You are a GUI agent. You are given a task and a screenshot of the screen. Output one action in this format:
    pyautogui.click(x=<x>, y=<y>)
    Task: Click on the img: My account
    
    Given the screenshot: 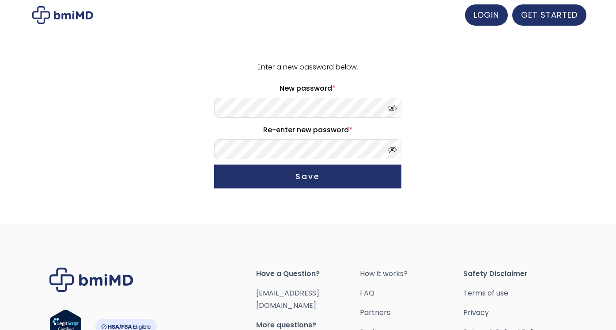 What is the action you would take?
    pyautogui.click(x=63, y=15)
    